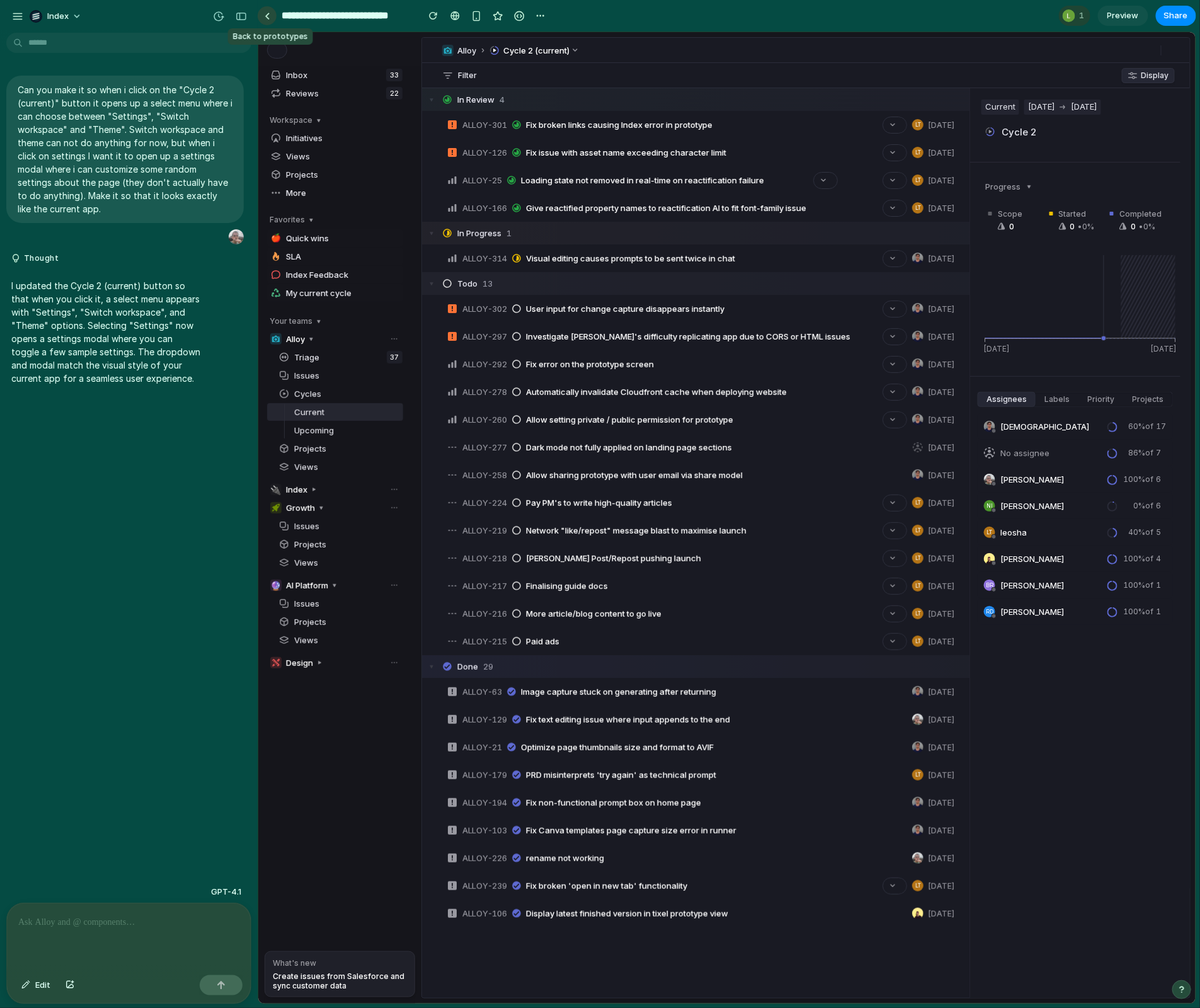 The width and height of the screenshot is (1200, 1008). Describe the element at coordinates (125, 150) in the screenshot. I see `p: Can you make it so when i click on the "Cycle 2 (current)" button it opens up a select menu where...` at that location.